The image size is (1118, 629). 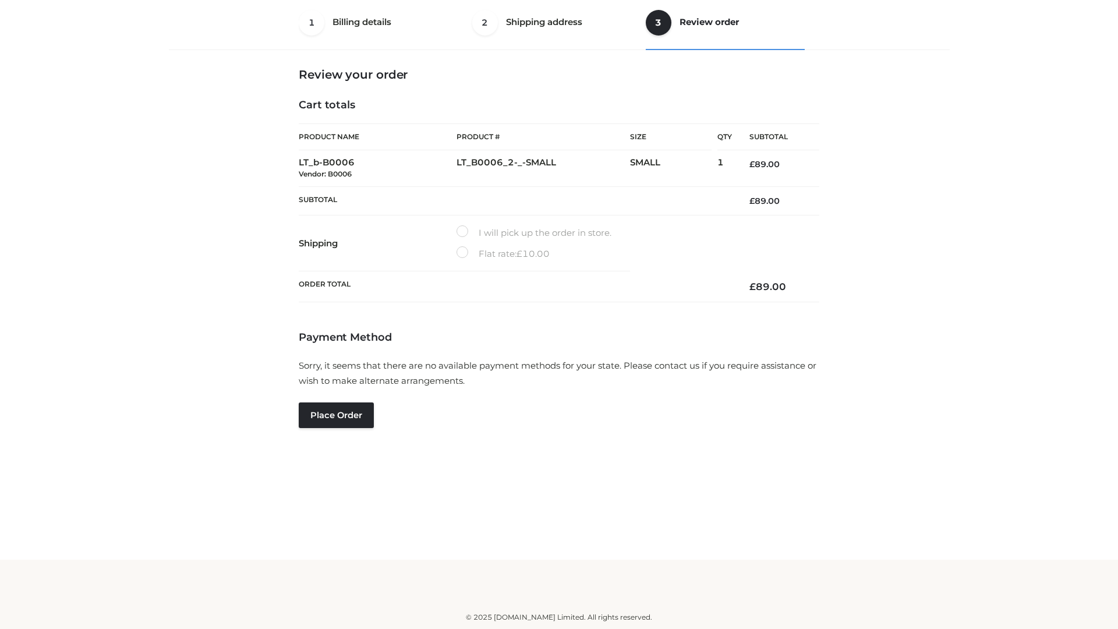 I want to click on span: Sorry, it seems that there are no available payment methods for your state. Please contact us if ..., so click(x=557, y=373).